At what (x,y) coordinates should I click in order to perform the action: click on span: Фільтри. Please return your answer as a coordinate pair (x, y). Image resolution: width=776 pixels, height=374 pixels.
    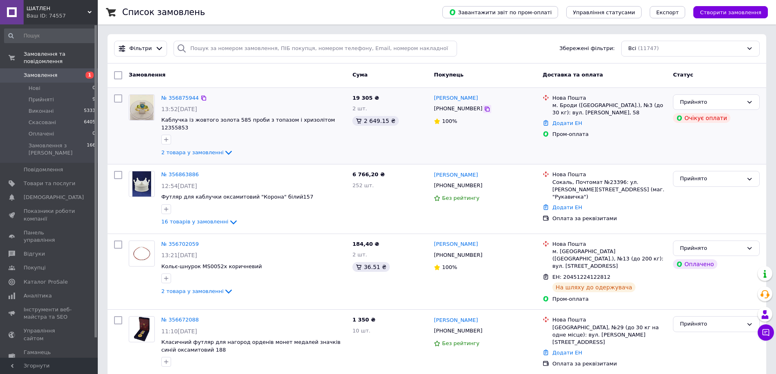
    Looking at the image, I should click on (141, 48).